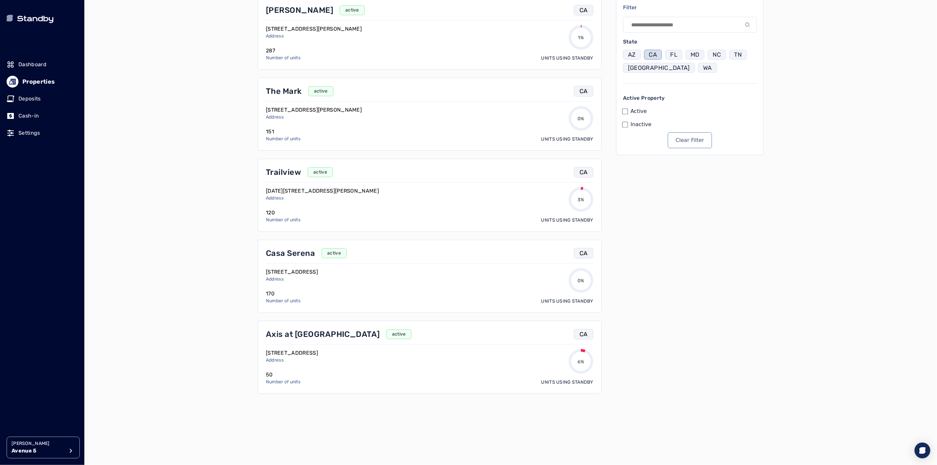 The height and width of the screenshot is (465, 937). What do you see at coordinates (923, 451) in the screenshot?
I see `div: Open Intercom Messenger` at bounding box center [923, 451].